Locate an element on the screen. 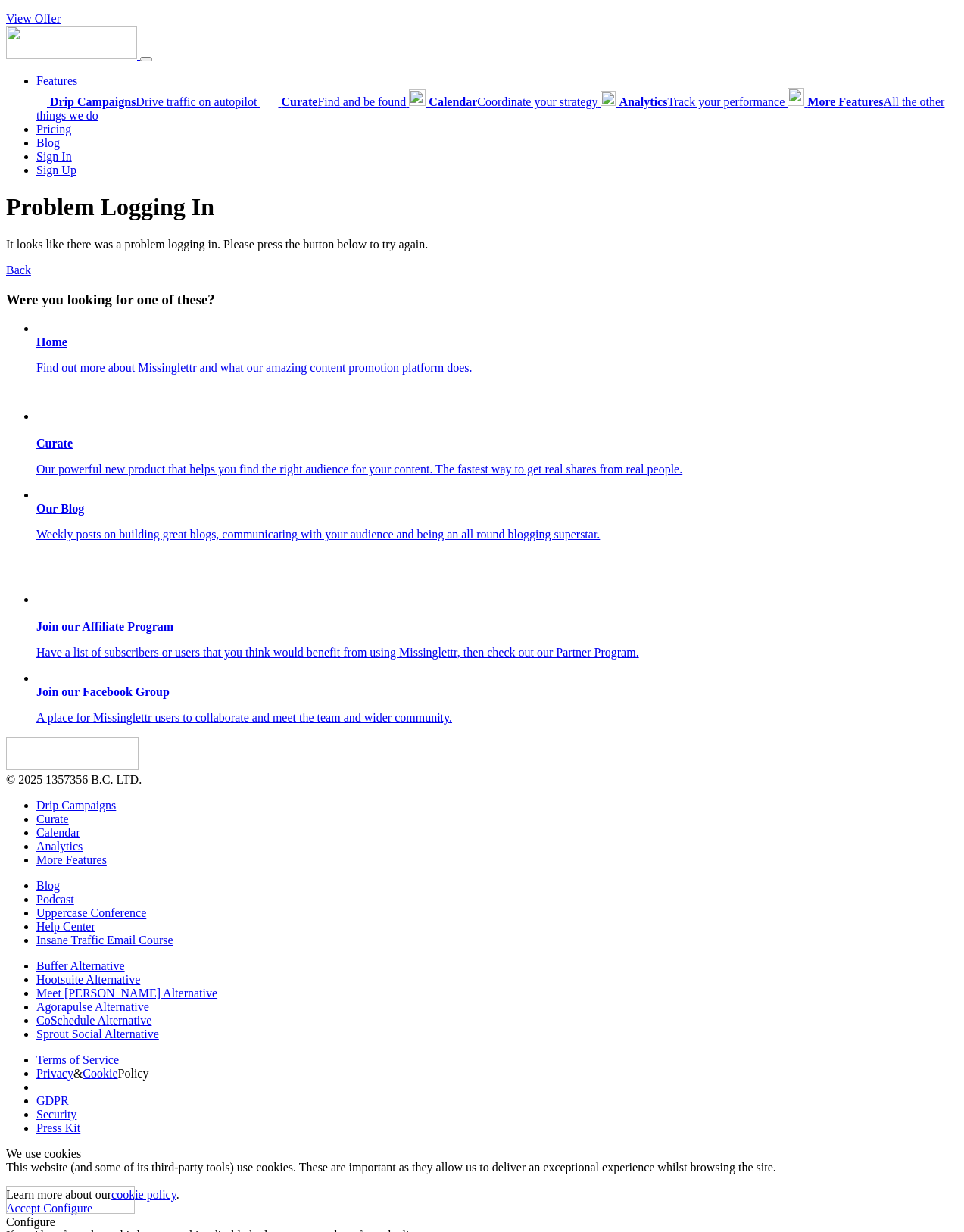 The height and width of the screenshot is (1232, 964). span: Configure is located at coordinates (30, 1221).